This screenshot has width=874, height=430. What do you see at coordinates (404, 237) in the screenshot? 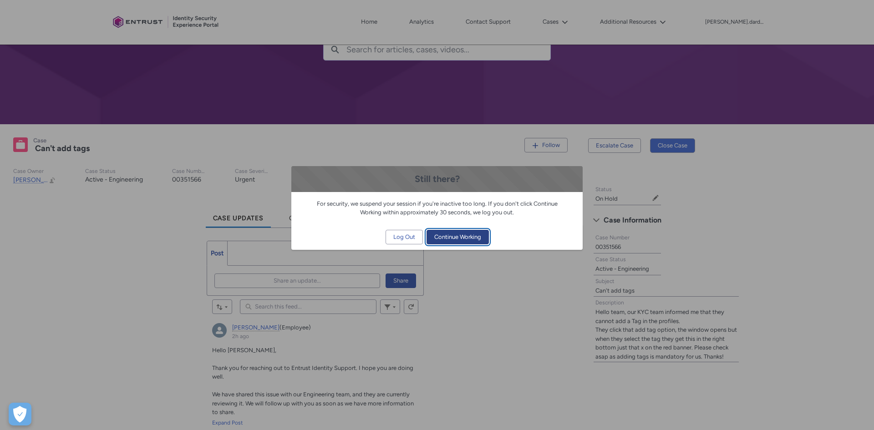
I see `button: Log Out` at bounding box center [404, 237].